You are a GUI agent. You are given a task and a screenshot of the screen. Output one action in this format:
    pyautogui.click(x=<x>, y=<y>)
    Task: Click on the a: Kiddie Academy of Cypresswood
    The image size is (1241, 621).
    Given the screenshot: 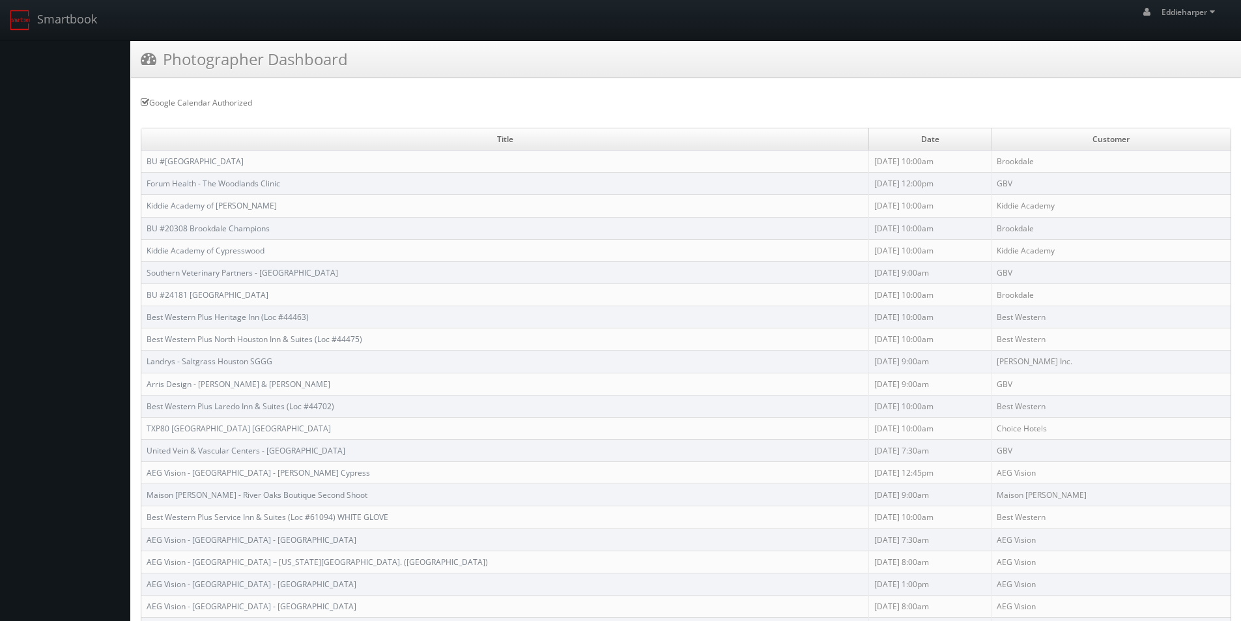 What is the action you would take?
    pyautogui.click(x=205, y=250)
    